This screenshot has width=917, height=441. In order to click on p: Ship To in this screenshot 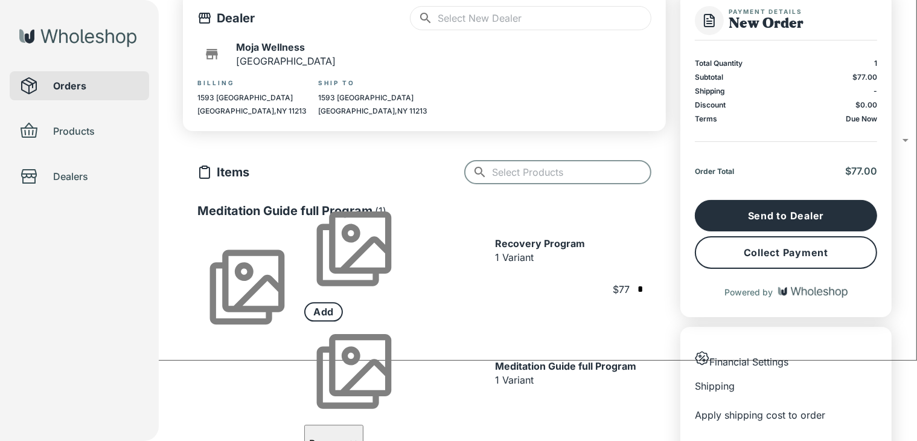, I will do `click(378, 83)`.